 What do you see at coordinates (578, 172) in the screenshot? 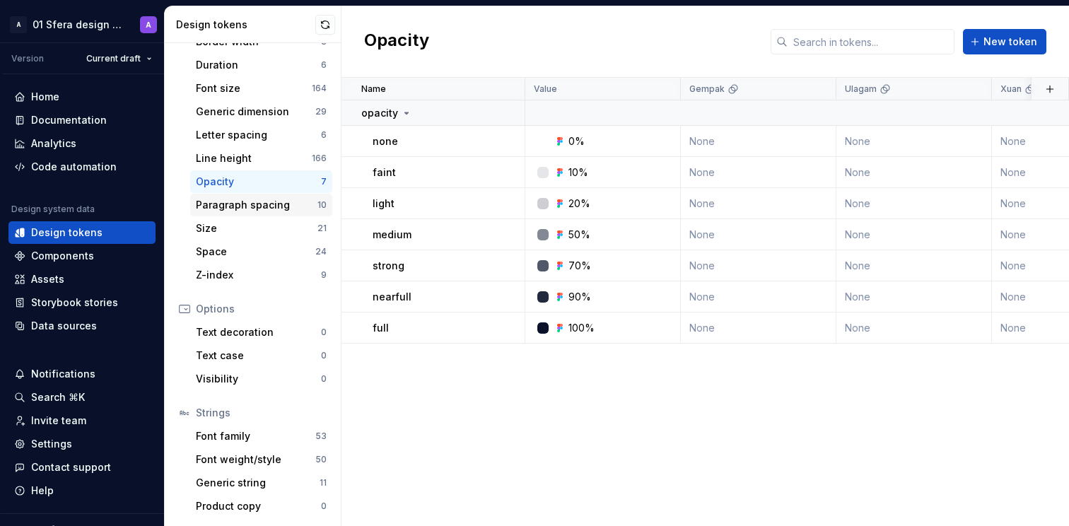
I see `div: 10%` at bounding box center [578, 172].